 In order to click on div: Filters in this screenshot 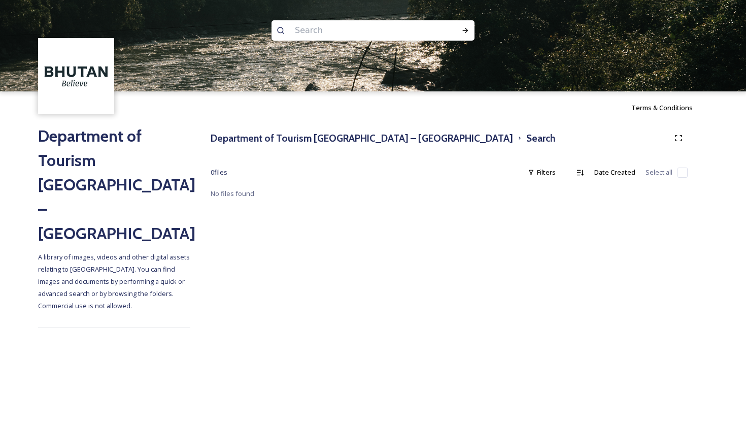, I will do `click(541, 172)`.